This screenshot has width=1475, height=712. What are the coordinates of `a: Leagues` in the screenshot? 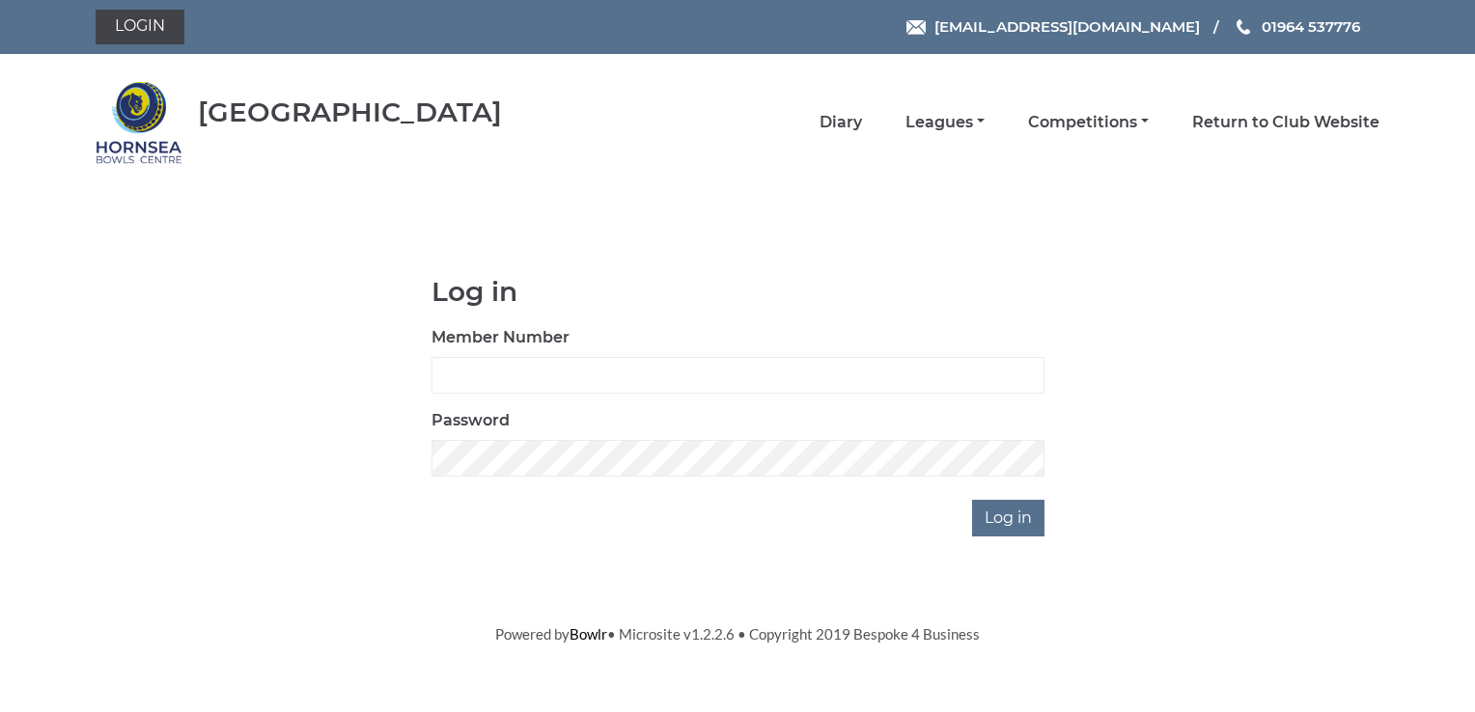 It's located at (945, 123).